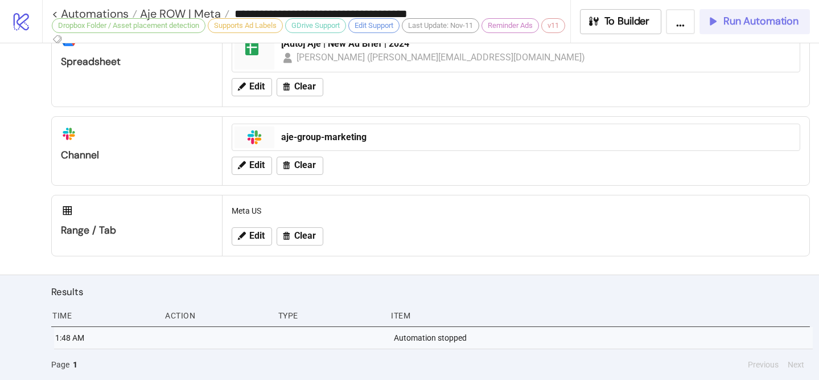  What do you see at coordinates (537, 44) in the screenshot?
I see `div: [Auto] Aje | New Ad Brief | 2024` at bounding box center [537, 44].